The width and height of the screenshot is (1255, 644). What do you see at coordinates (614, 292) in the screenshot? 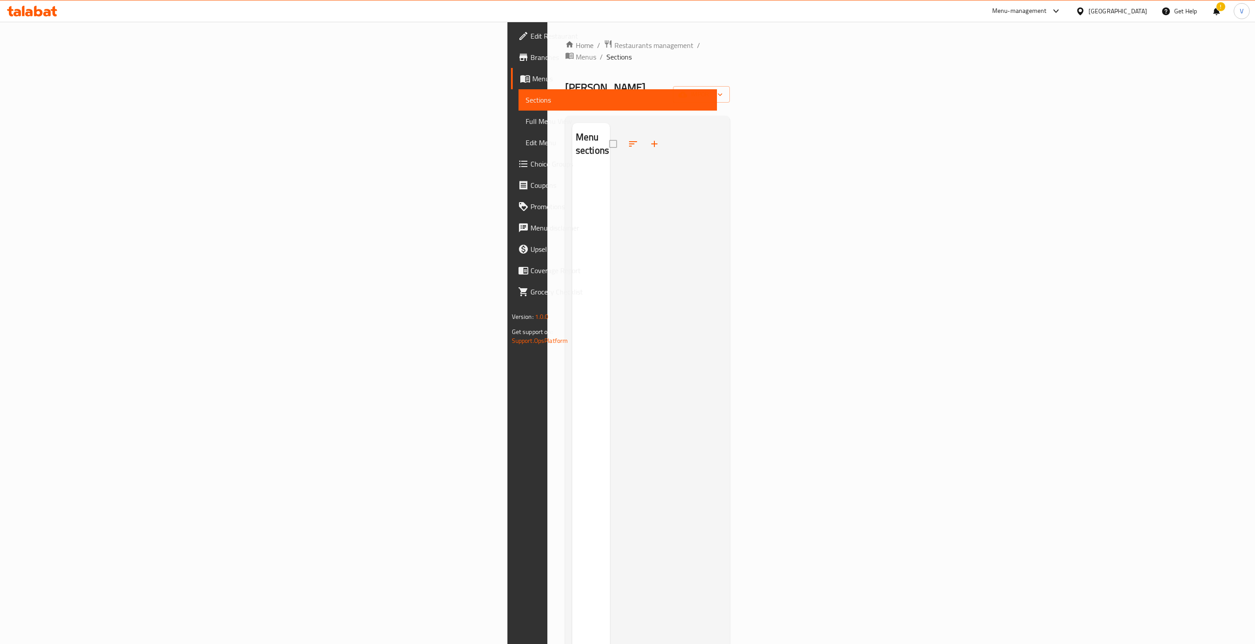
I see `a: Grocery Checklist` at bounding box center [614, 292].